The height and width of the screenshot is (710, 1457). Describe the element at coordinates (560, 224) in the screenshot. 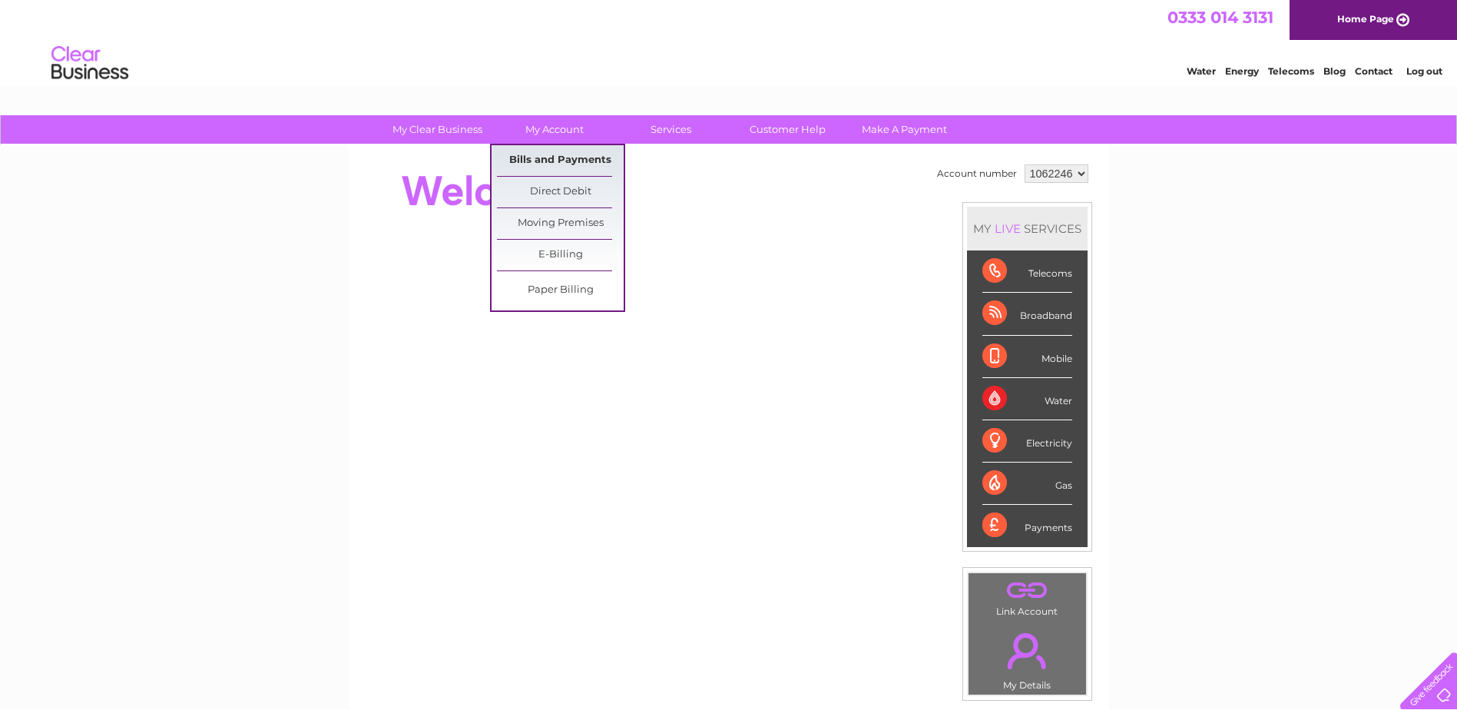

I see `a: Moving Premises` at that location.